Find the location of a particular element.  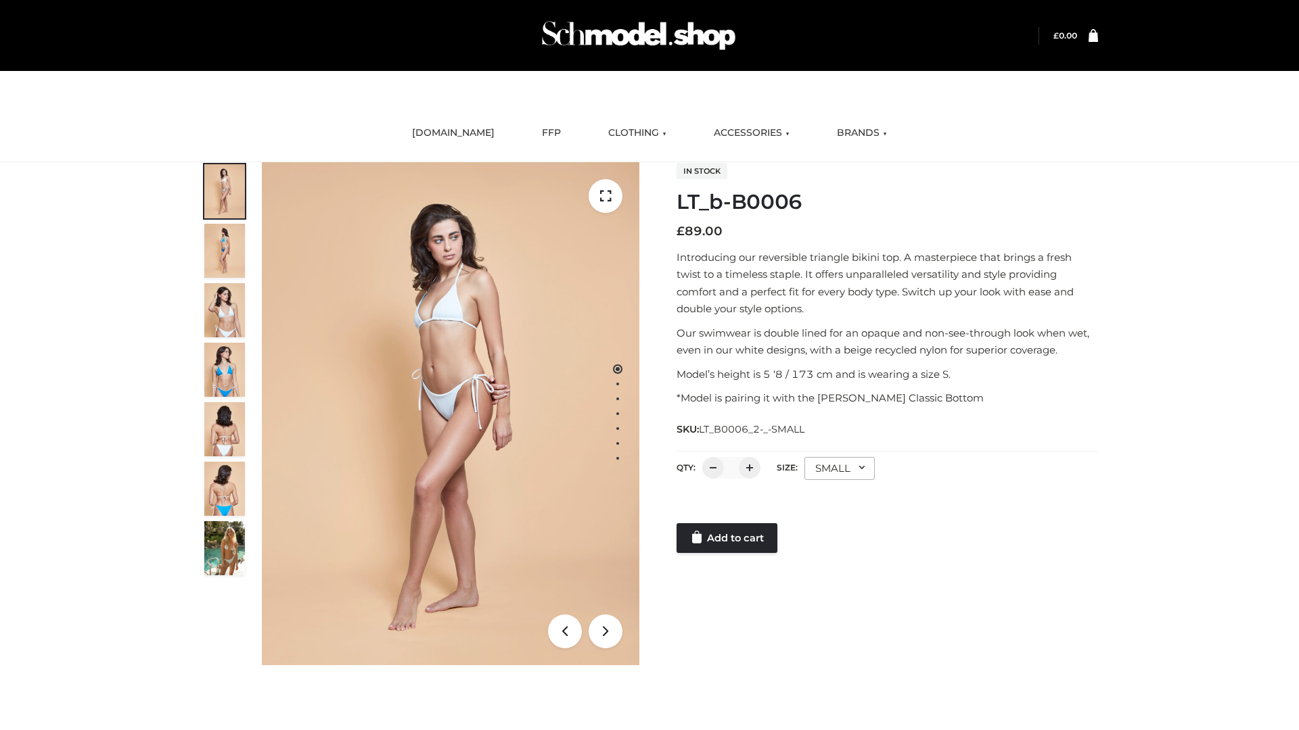

span: LT_B0006_2-_-SMALL is located at coordinates (751, 429).